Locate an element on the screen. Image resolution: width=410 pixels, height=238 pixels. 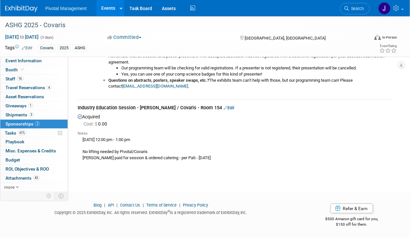
div: 2025 is located at coordinates (64, 48).